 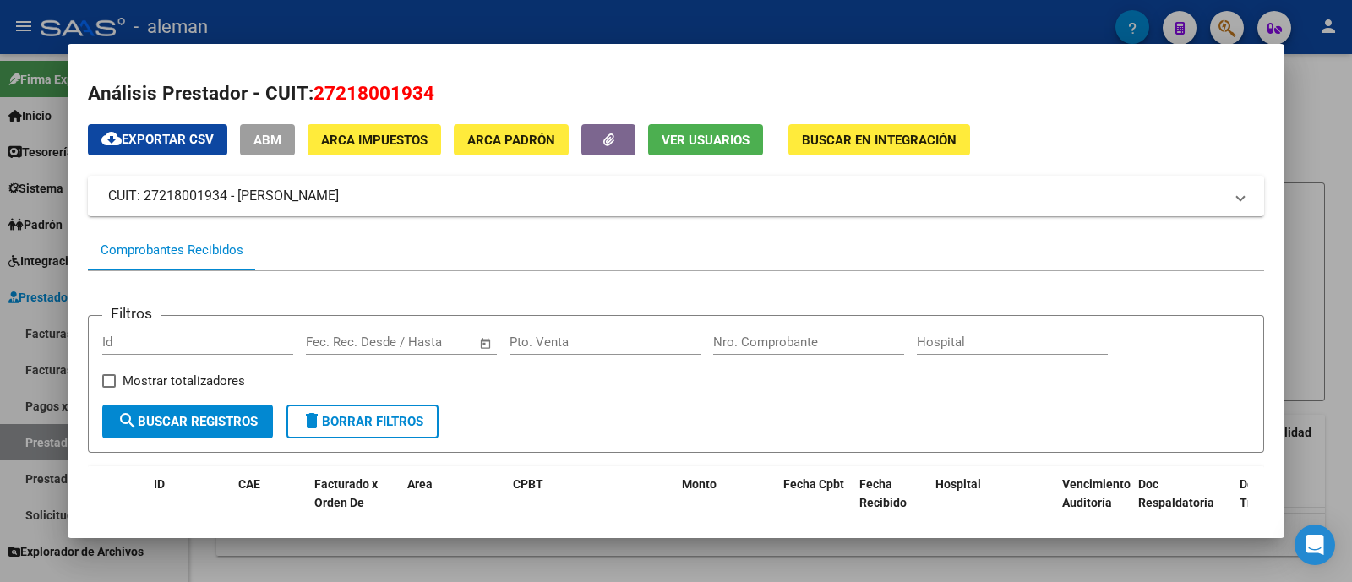 What do you see at coordinates (1284, 504) in the screenshot?
I see `datatable-header-cell: Doc Trazabilidad` at bounding box center [1284, 504].